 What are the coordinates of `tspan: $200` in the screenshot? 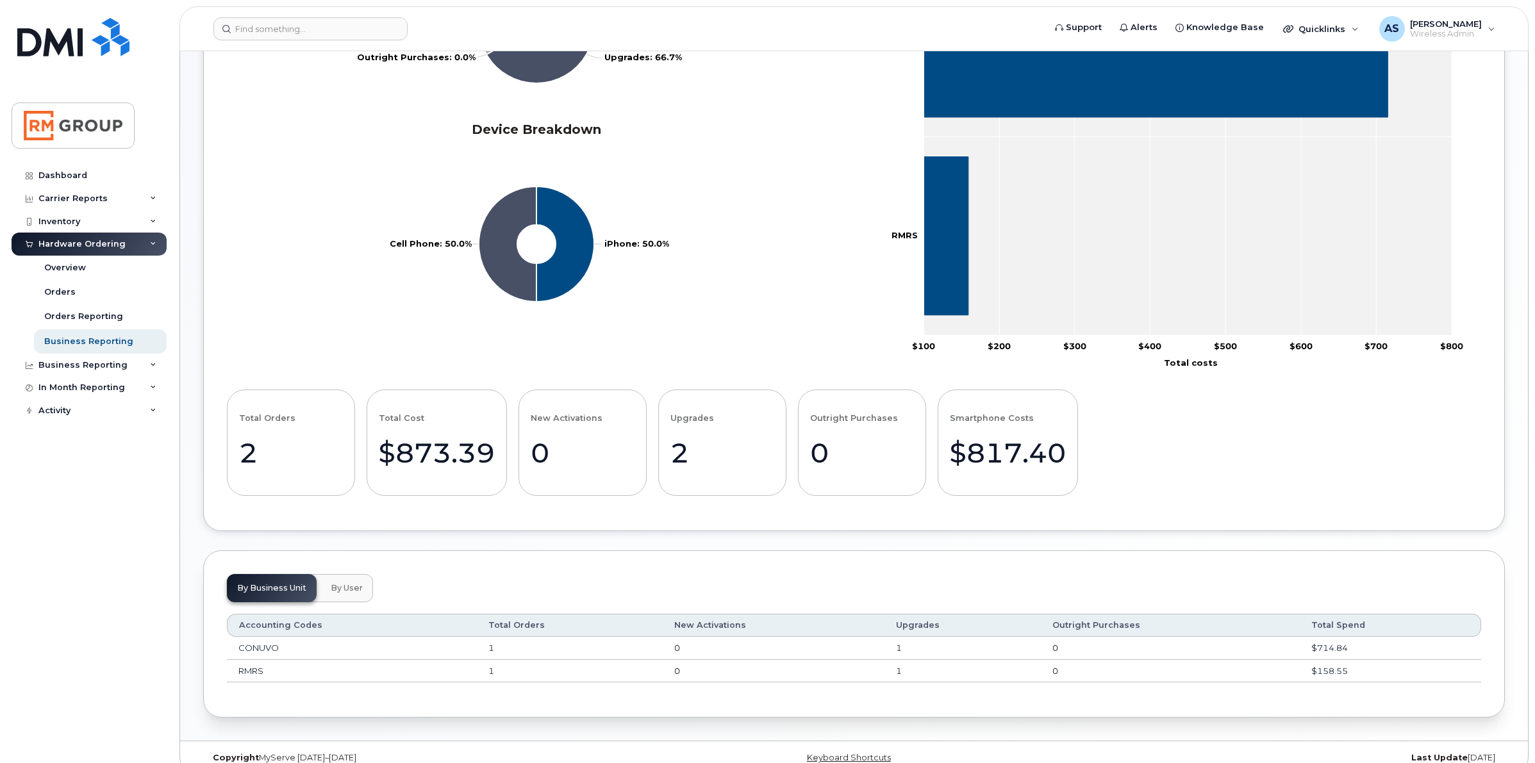 It's located at (999, 346).